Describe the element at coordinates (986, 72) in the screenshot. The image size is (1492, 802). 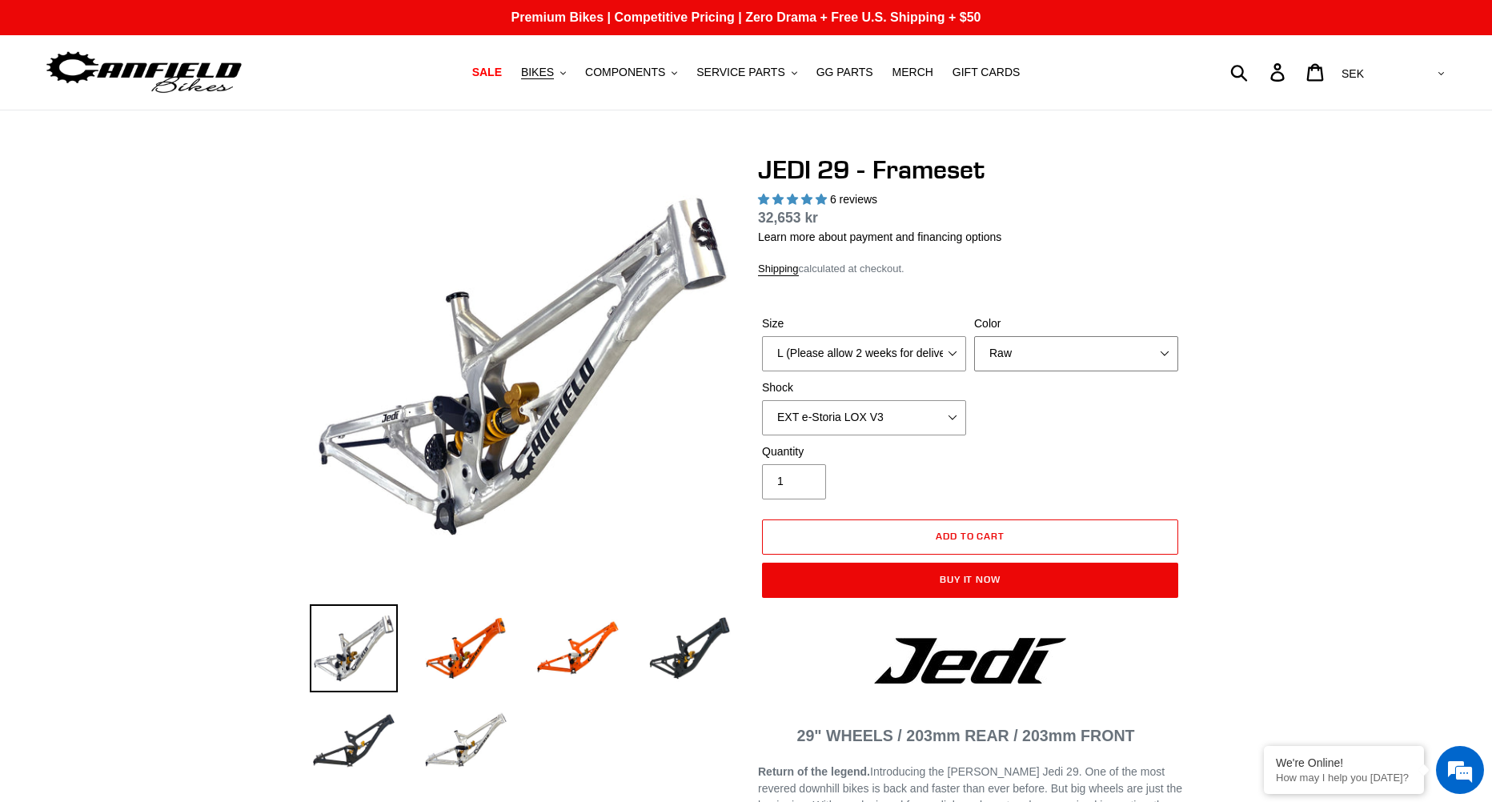
I see `a: GIFT CARDS` at that location.